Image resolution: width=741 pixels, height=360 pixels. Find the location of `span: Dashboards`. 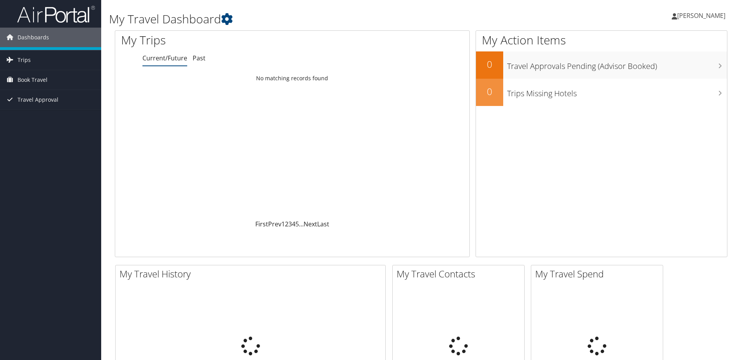

span: Dashboards is located at coordinates (33, 37).